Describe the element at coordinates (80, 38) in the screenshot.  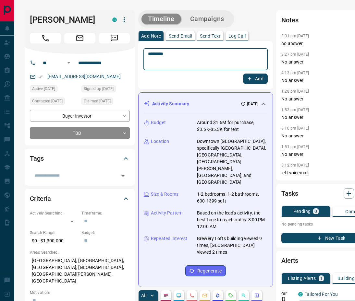
I see `span: Email` at that location.